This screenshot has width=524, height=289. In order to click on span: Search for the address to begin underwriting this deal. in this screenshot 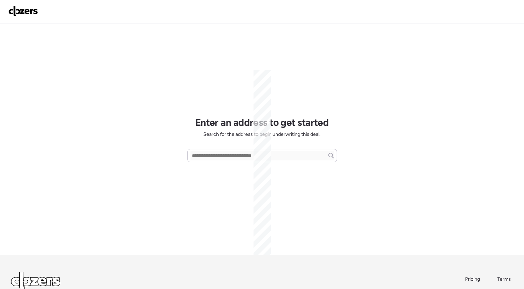, I will do `click(262, 134)`.